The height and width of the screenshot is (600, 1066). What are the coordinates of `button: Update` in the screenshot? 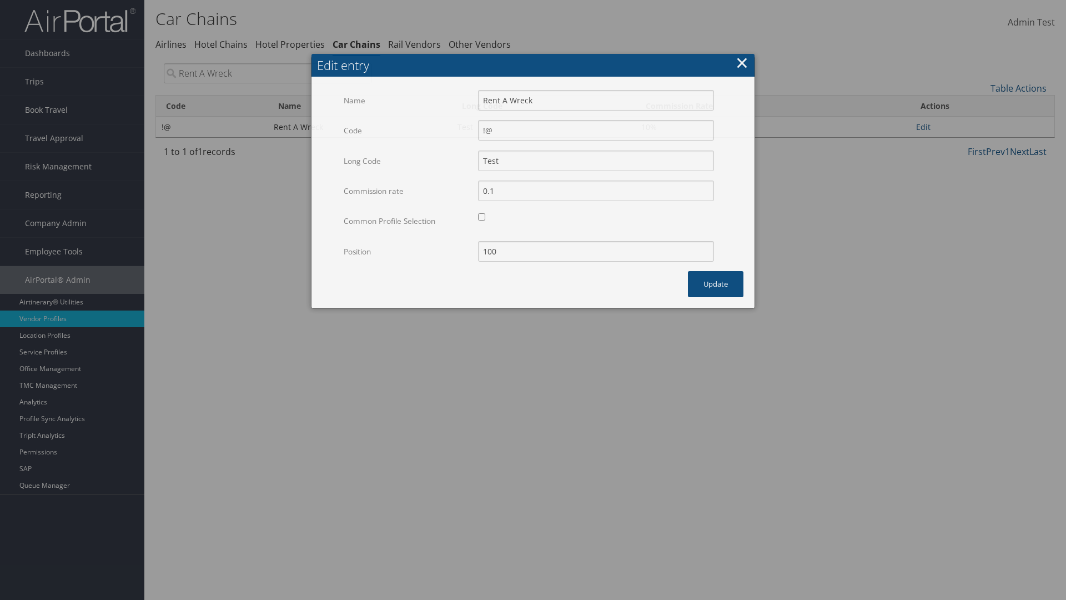 It's located at (716, 284).